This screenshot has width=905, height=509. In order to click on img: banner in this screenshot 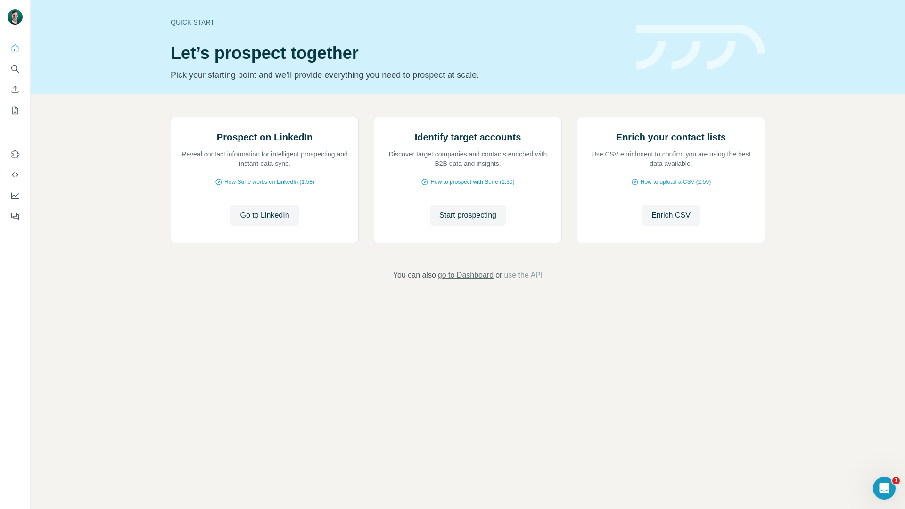, I will do `click(700, 47)`.